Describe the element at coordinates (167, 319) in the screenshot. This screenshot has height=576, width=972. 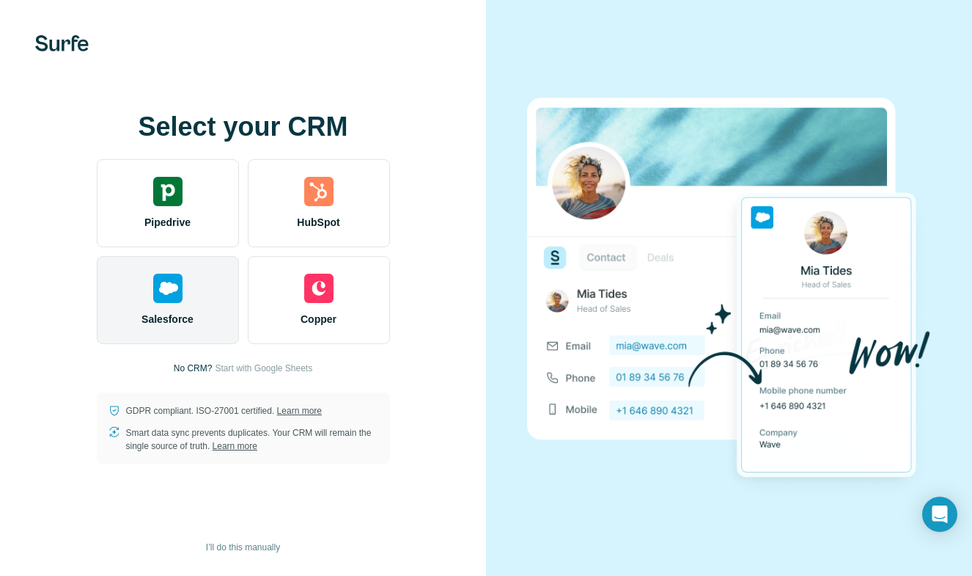
I see `span: Salesforce` at that location.